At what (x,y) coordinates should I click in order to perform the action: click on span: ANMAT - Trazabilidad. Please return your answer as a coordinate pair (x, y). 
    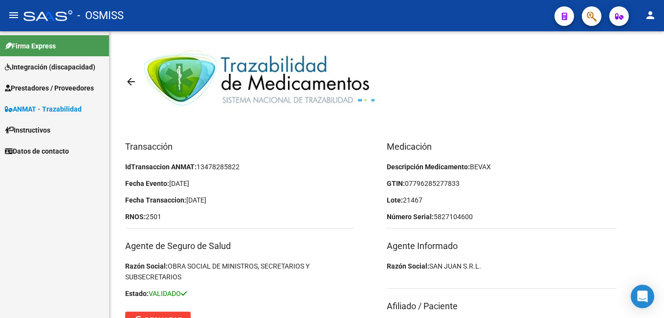
    Looking at the image, I should click on (43, 109).